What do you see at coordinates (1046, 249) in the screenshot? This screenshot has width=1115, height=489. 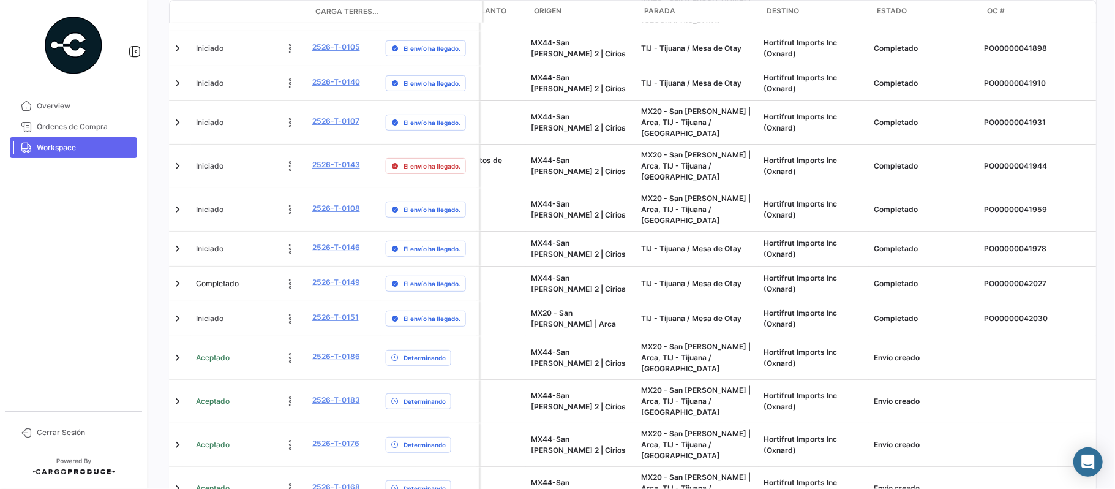 I see `div: PO00000041978` at bounding box center [1046, 249].